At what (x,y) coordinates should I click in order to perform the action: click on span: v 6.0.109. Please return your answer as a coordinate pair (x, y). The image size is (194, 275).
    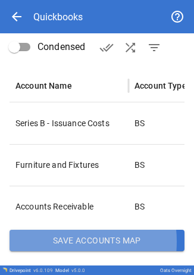
    Looking at the image, I should click on (43, 271).